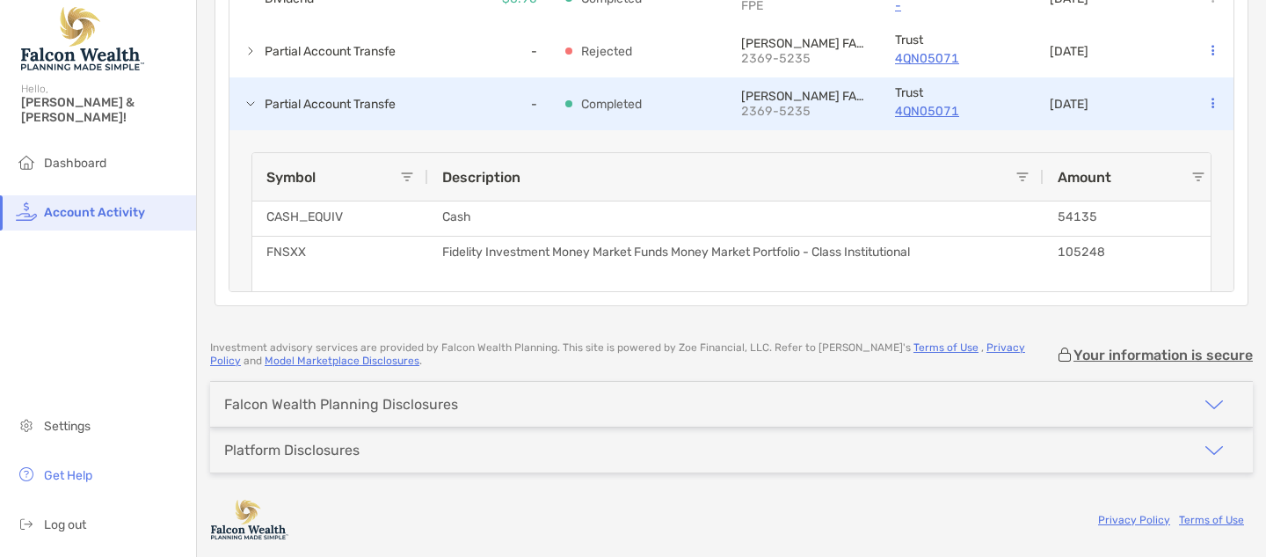 The image size is (1266, 557). What do you see at coordinates (291, 177) in the screenshot?
I see `span: Symbol` at bounding box center [291, 177].